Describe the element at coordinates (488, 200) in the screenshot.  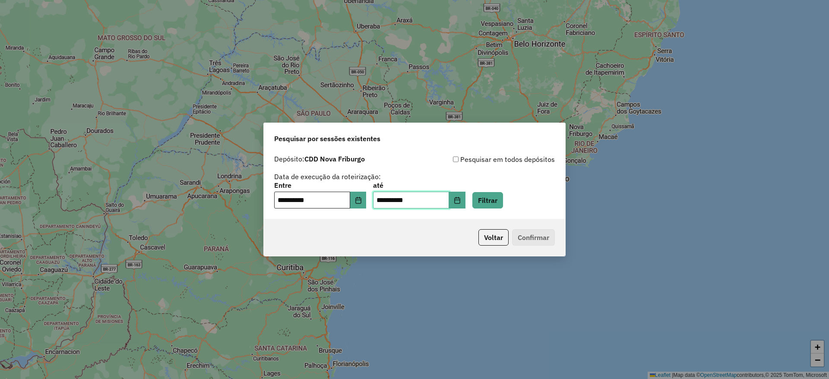
I see `button: Filtrar` at that location.